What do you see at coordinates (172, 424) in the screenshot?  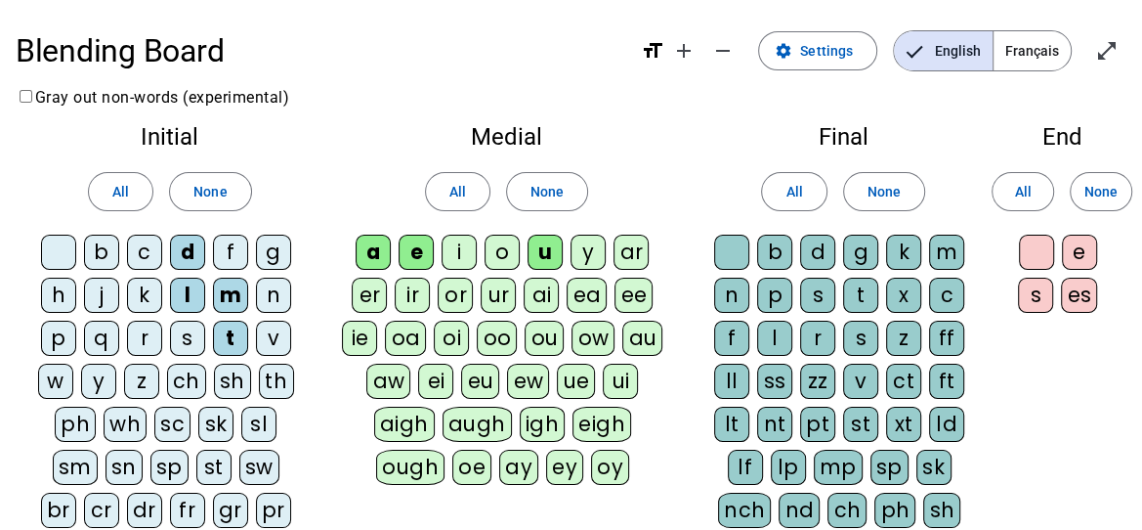 I see `div: sc` at bounding box center [172, 424].